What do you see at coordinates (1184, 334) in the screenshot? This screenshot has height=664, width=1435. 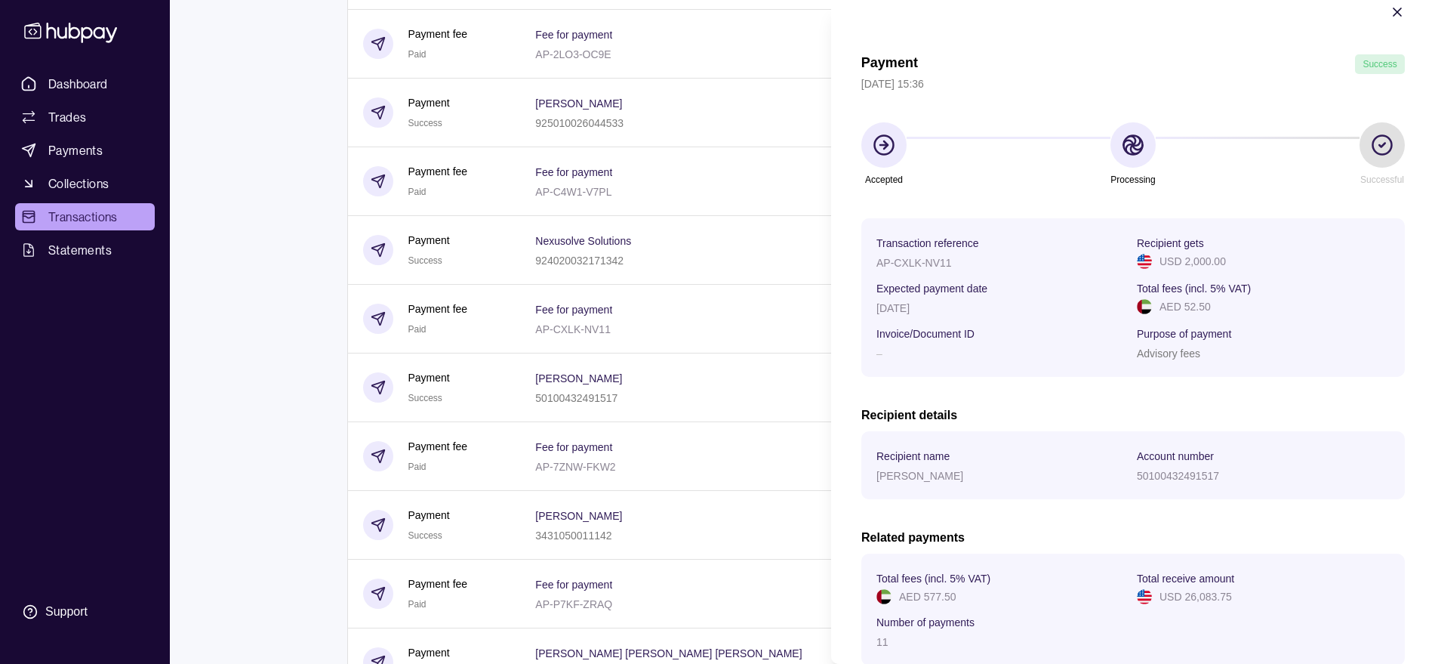 I see `p: Purpose of payment` at bounding box center [1184, 334].